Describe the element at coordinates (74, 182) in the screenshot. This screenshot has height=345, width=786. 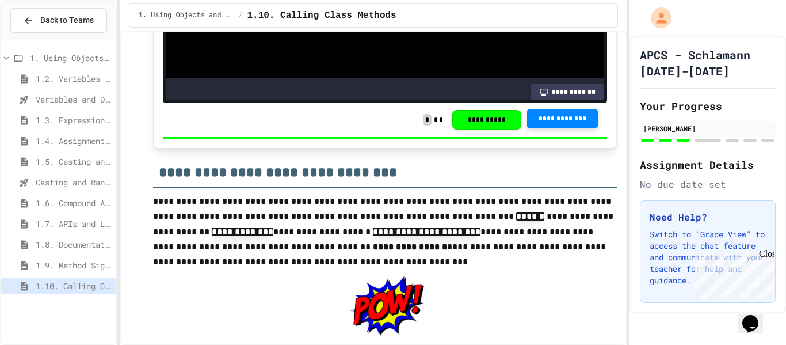
I see `span: Casting and Ranges of variables - Quiz` at that location.